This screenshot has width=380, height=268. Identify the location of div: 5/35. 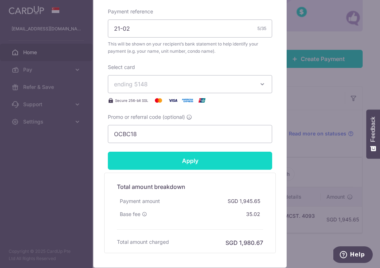
(261, 29).